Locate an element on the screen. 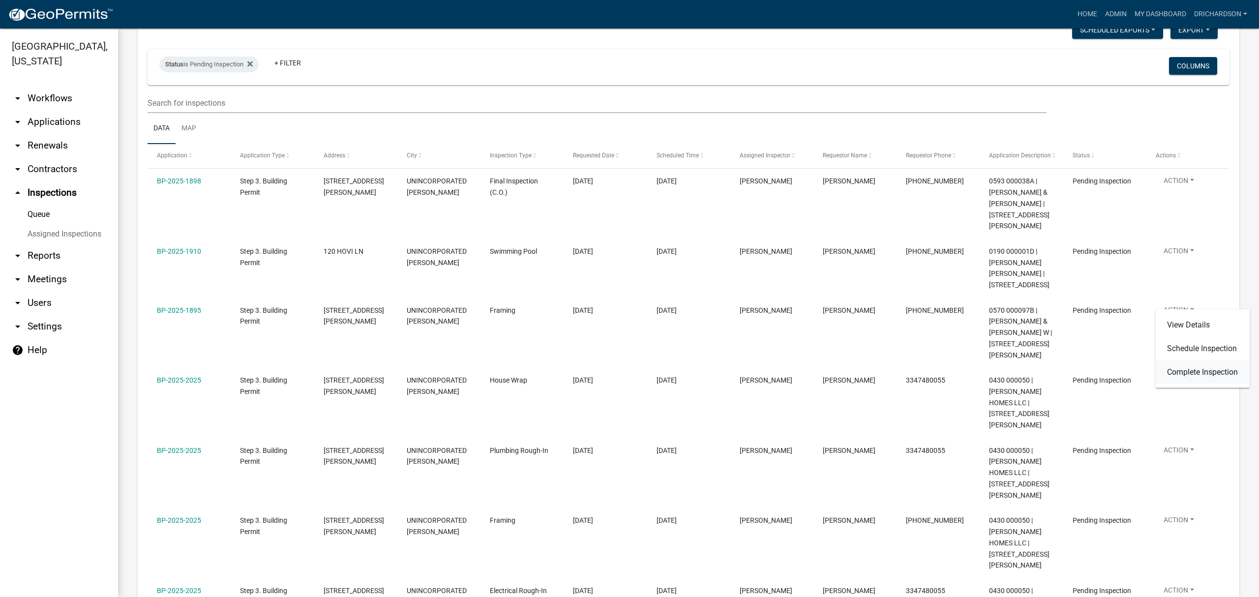  a: Complete Inspection is located at coordinates (1202, 372).